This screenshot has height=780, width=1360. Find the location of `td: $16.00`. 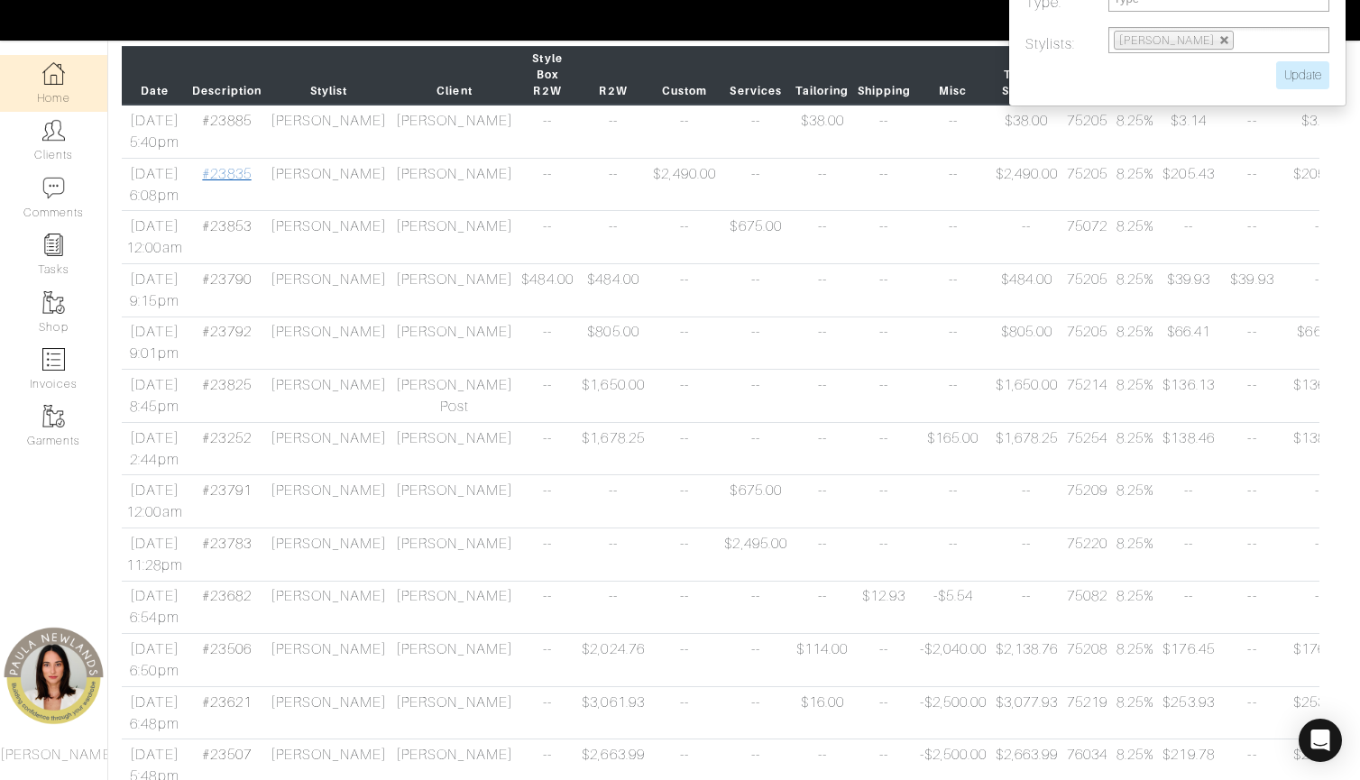

td: $16.00 is located at coordinates (823, 713).